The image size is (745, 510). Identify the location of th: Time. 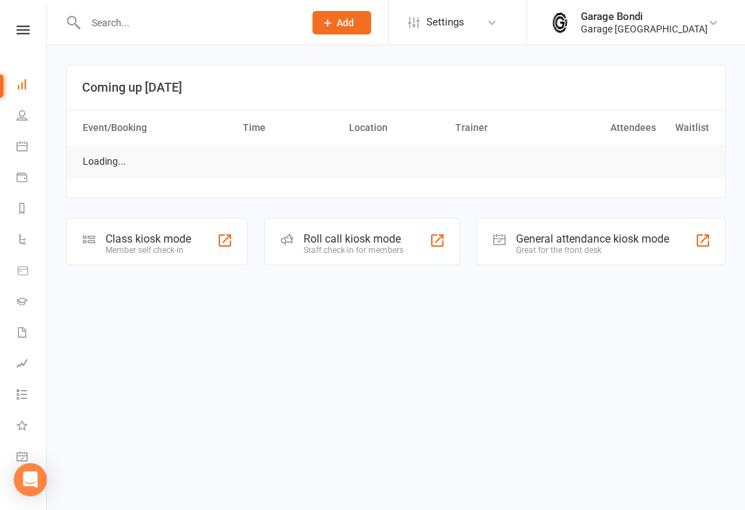
(290, 128).